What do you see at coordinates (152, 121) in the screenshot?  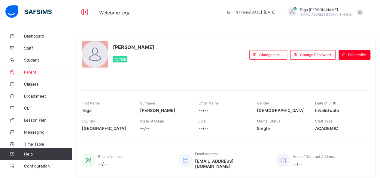 I see `span: State of Origin` at bounding box center [152, 121].